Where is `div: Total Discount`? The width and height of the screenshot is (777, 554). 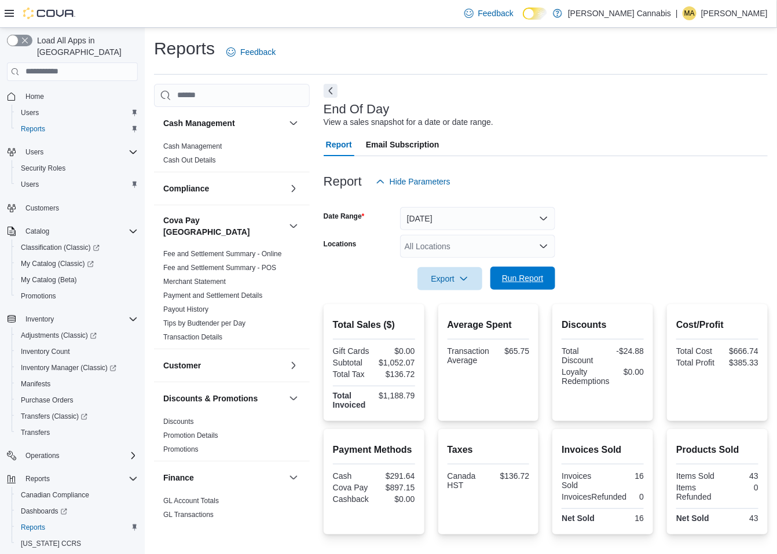 div: Total Discount is located at coordinates (581, 356).